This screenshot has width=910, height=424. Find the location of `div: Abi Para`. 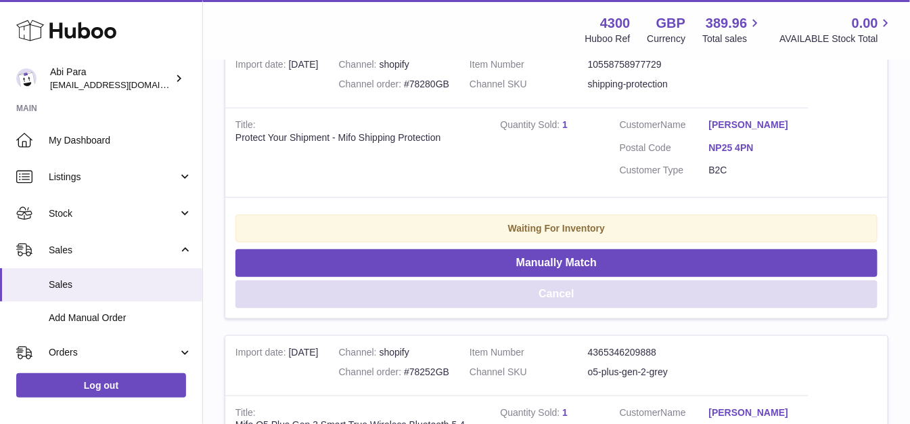

div: Abi Para is located at coordinates (111, 78).